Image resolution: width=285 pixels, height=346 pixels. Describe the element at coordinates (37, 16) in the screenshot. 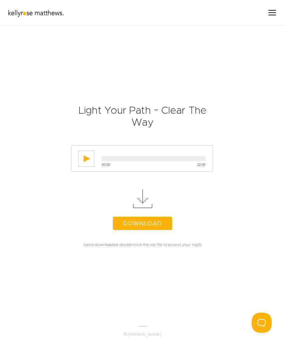

I see `a: kellyrose-matthews` at that location.